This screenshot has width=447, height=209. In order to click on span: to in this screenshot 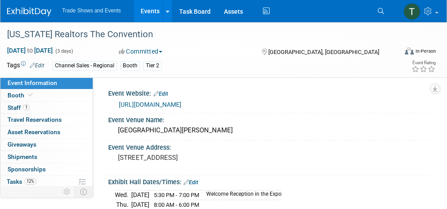, I will do `click(30, 51)`.